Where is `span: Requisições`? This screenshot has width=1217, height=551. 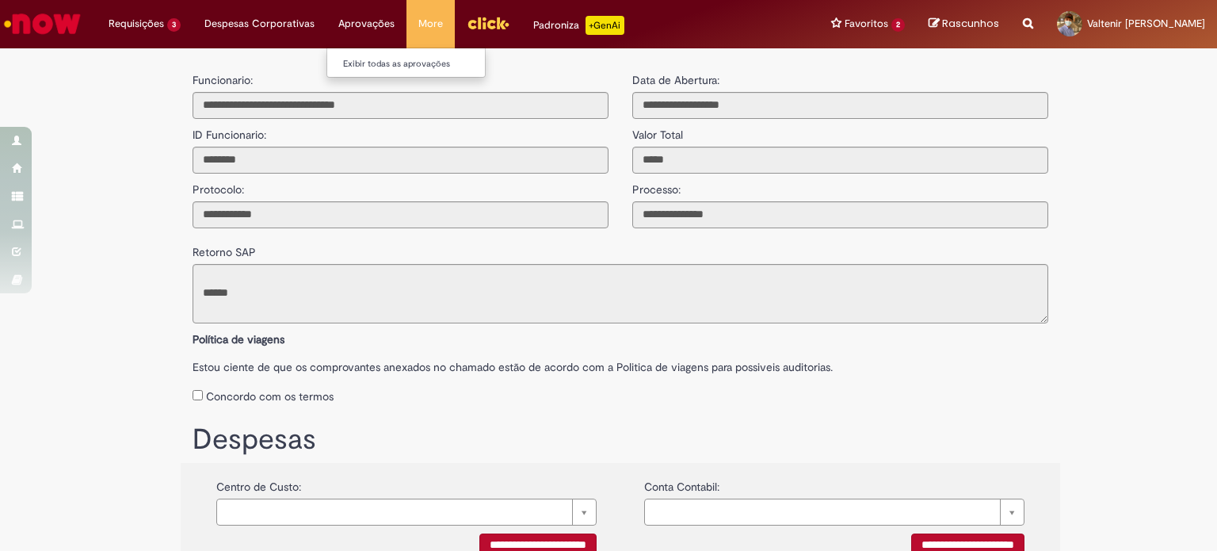 span: Requisições is located at coordinates (136, 24).